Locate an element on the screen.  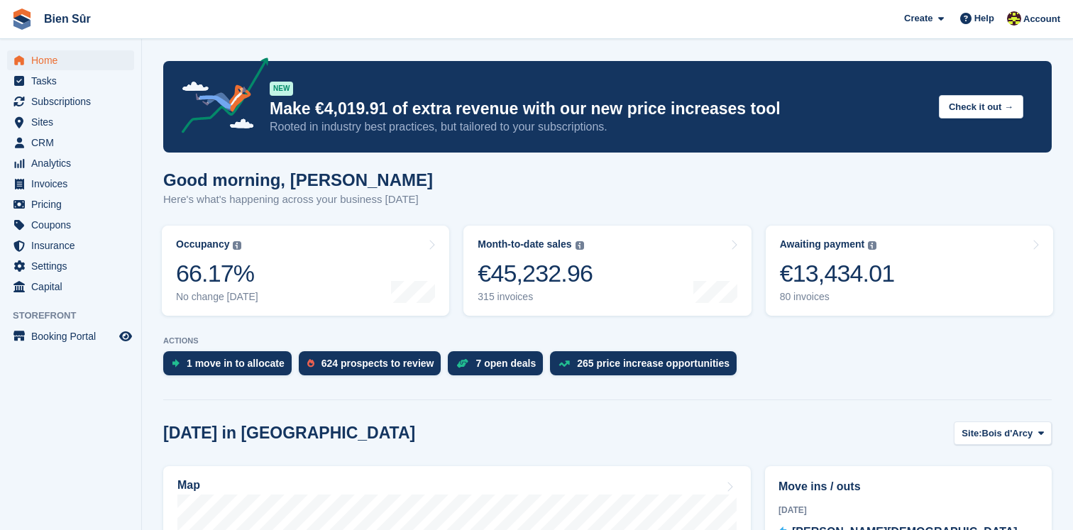
div: Awaiting payment is located at coordinates (822, 244).